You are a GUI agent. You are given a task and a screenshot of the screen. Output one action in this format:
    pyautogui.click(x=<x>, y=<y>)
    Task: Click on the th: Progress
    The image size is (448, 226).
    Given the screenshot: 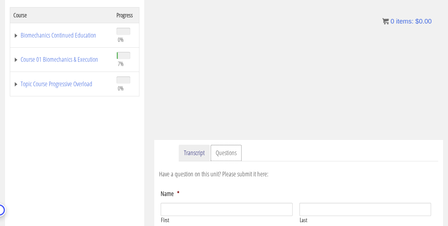 What is the action you would take?
    pyautogui.click(x=126, y=15)
    